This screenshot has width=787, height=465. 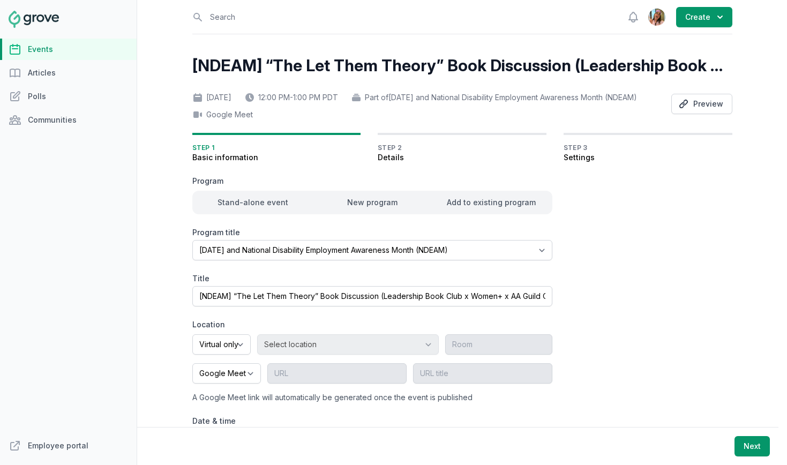 I want to click on span: Step 1, so click(x=276, y=148).